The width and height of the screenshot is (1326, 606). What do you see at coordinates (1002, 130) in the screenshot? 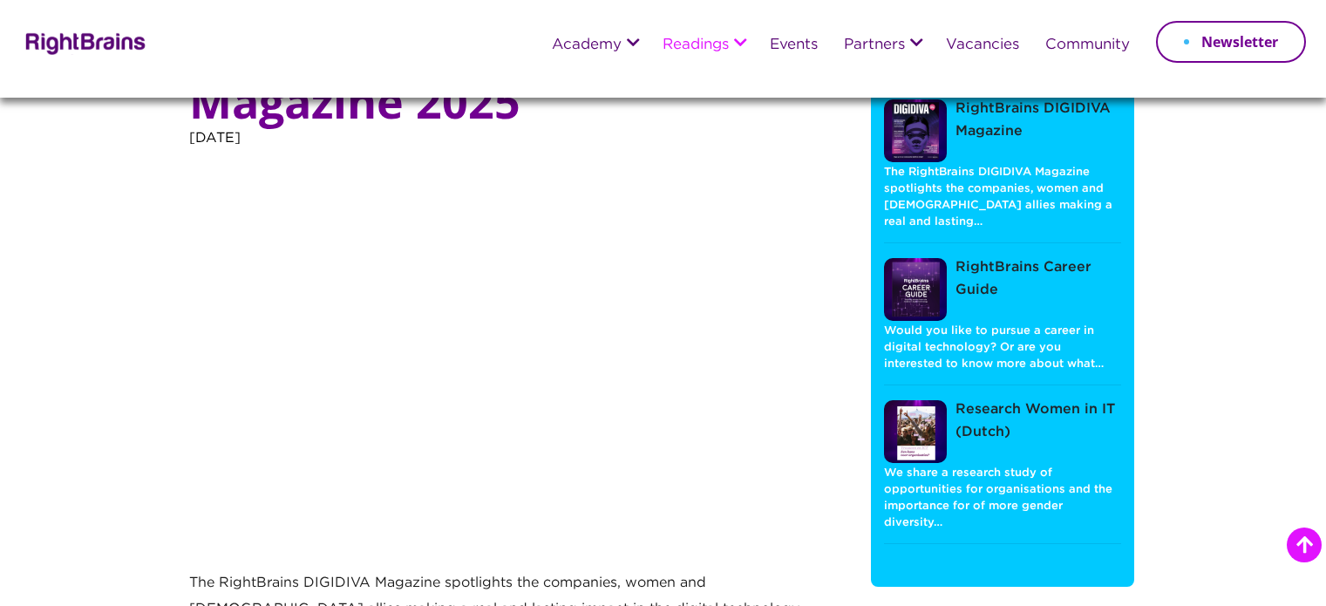
I see `a: RightBrains DIGIDIVA Magazine` at bounding box center [1002, 130].